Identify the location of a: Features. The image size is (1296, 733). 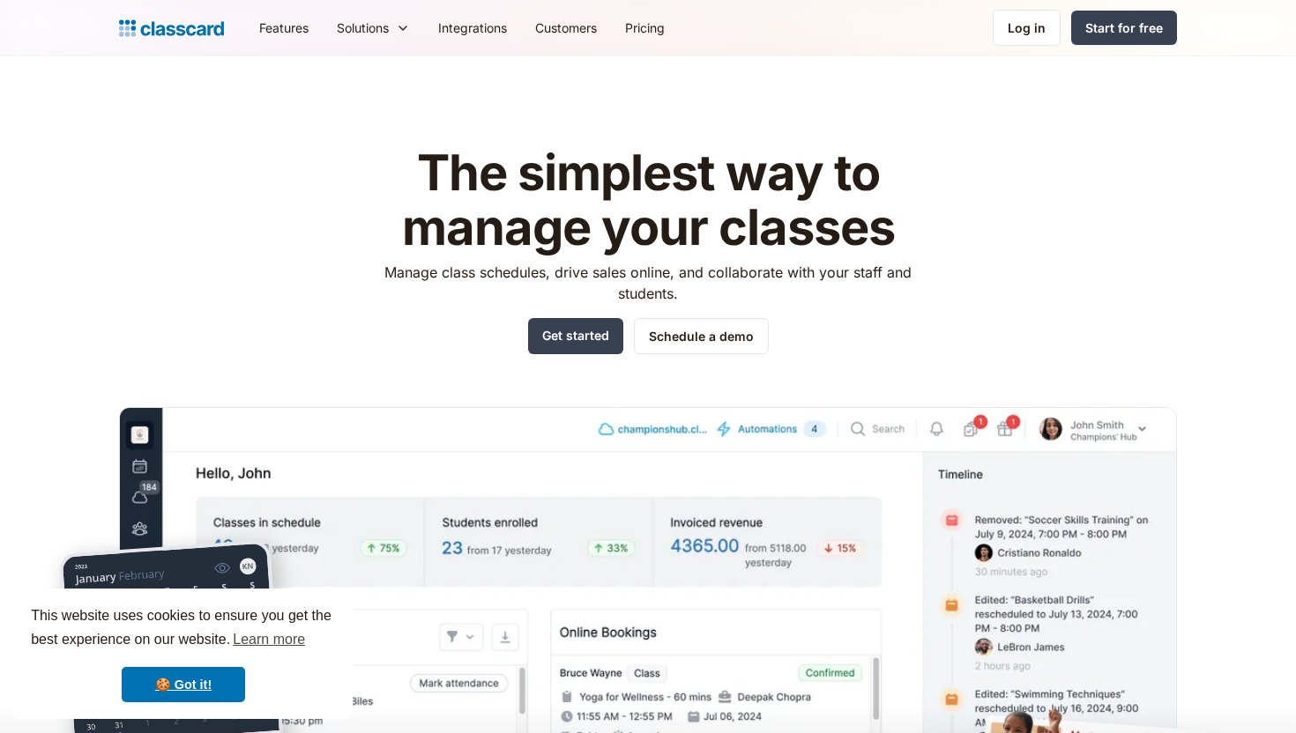
(284, 27).